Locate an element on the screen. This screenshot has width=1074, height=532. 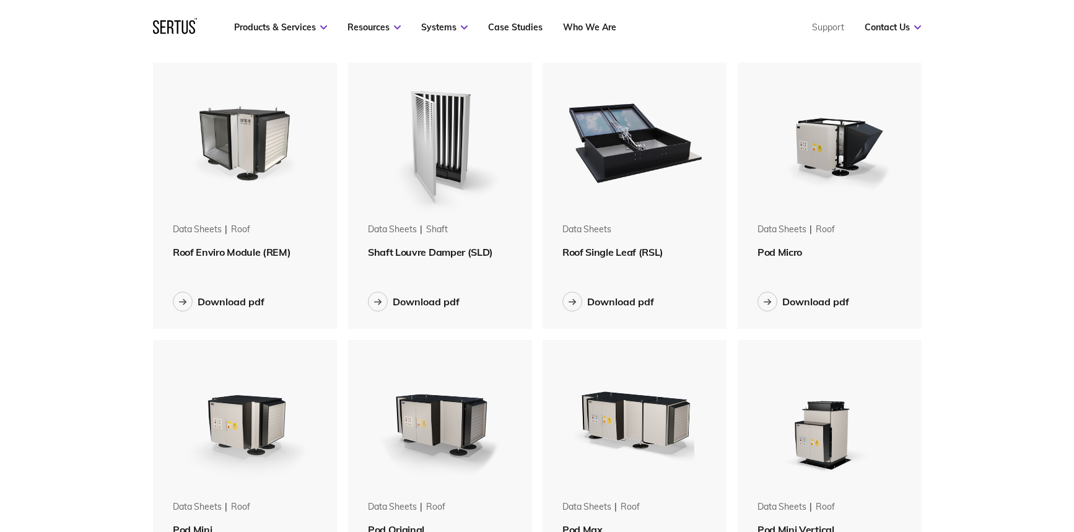
span: Pod Micro is located at coordinates (780, 252).